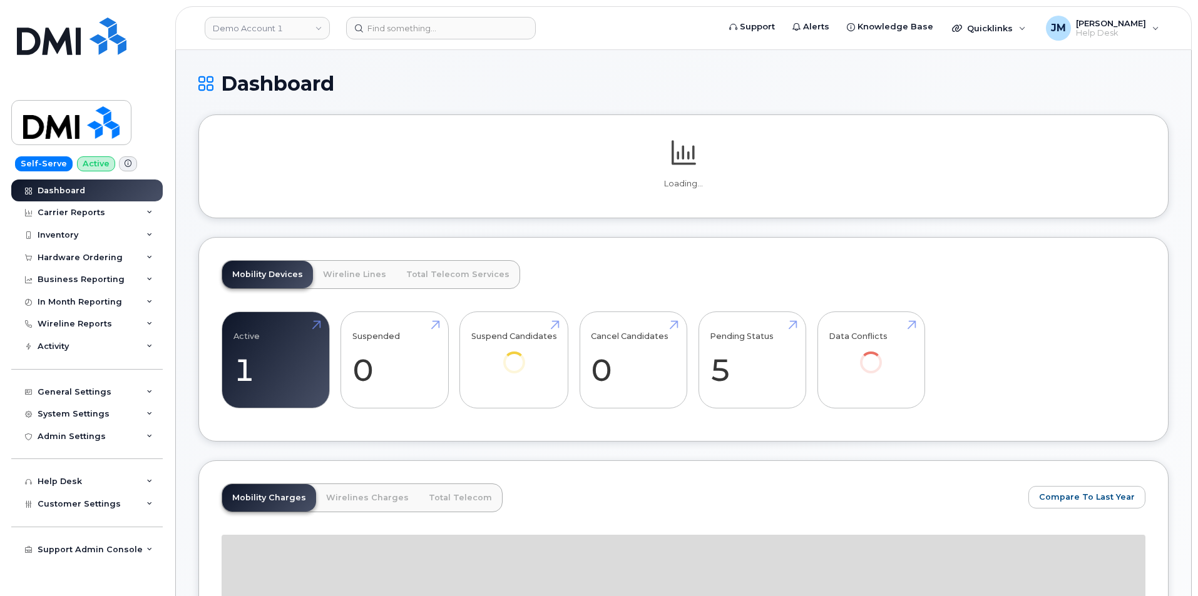  Describe the element at coordinates (1086, 497) in the screenshot. I see `span: Compare To Last Year` at that location.